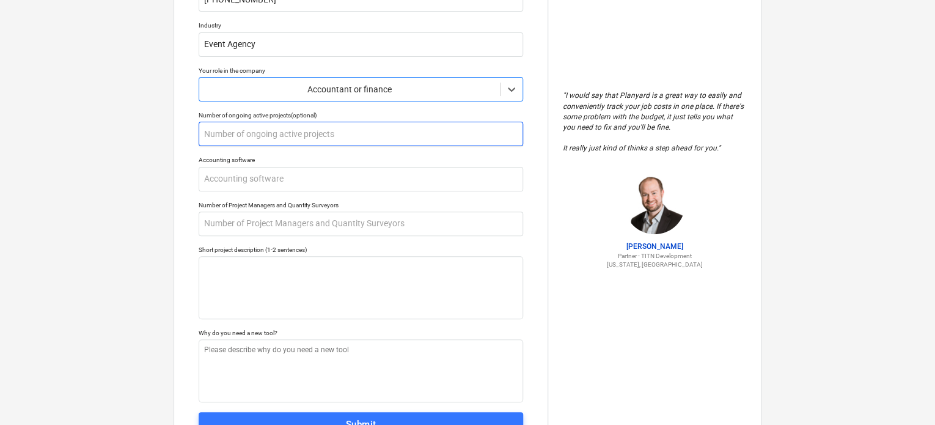  Describe the element at coordinates (360, 179) in the screenshot. I see `input: Accounting software` at that location.